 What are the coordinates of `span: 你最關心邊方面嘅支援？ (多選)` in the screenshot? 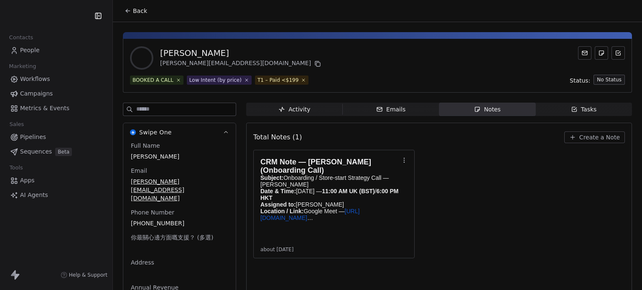 It's located at (172, 238).